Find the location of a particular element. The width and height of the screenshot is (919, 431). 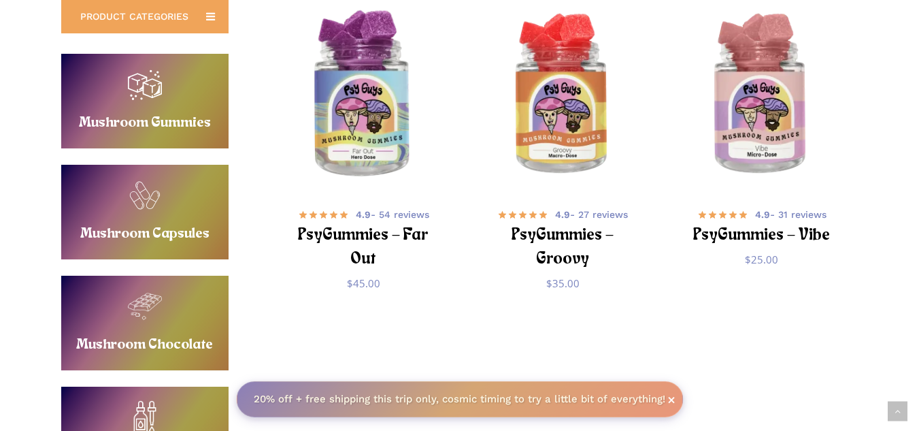

img: Strawberry macrodose magic mushroom gummies in a PsyGuys branded jar is located at coordinates (563, 95).